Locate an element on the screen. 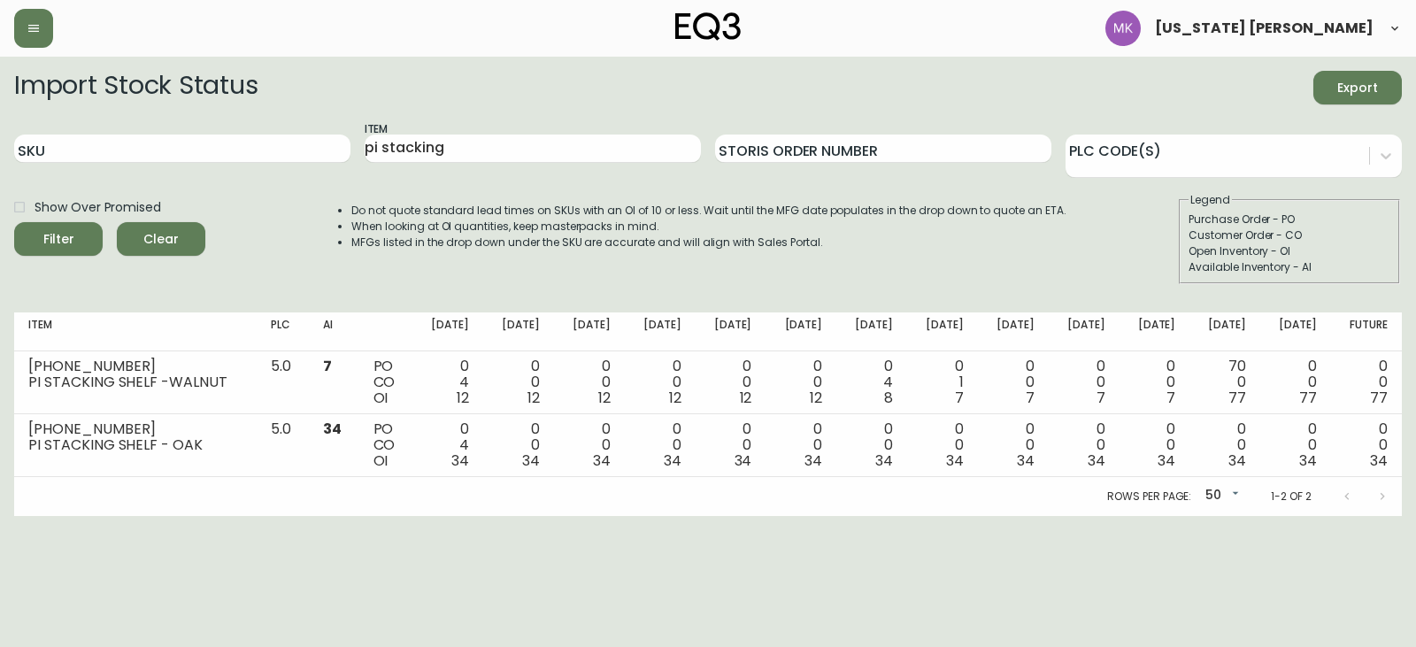 This screenshot has width=1416, height=647. div: Customer Order - CO is located at coordinates (1289, 235).